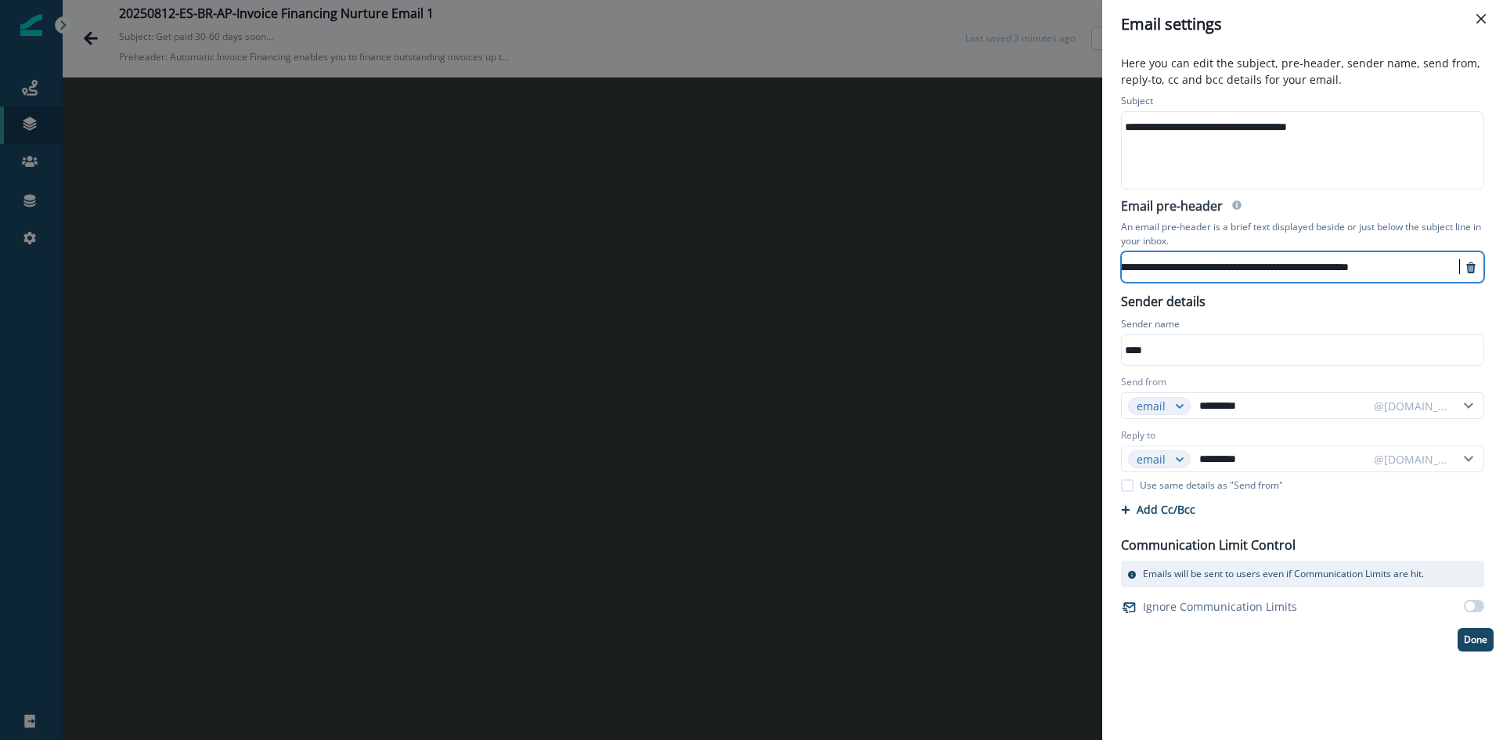 The image size is (1503, 740). Describe the element at coordinates (1158, 509) in the screenshot. I see `button: Add Cc/Bcc` at that location.